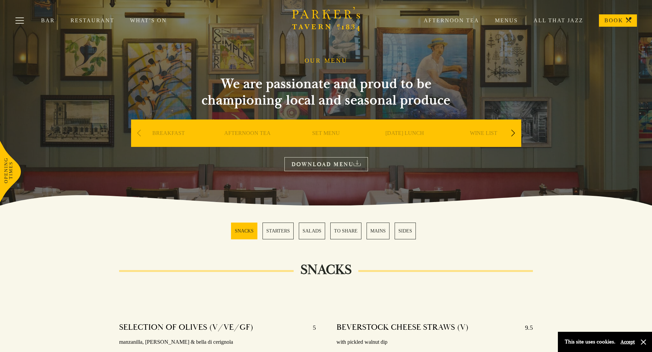 This screenshot has height=352, width=652. I want to click on p: 9.5, so click(525, 327).